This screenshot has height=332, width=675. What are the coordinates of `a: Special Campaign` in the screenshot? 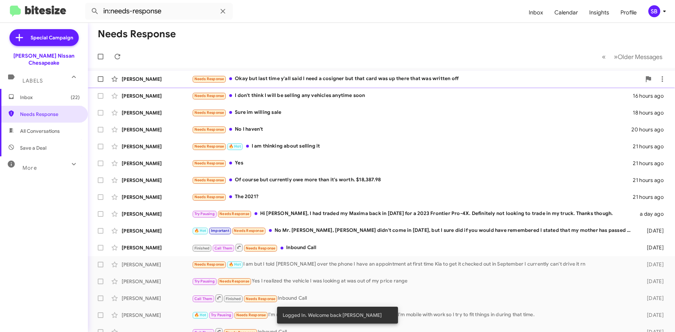 It's located at (44, 38).